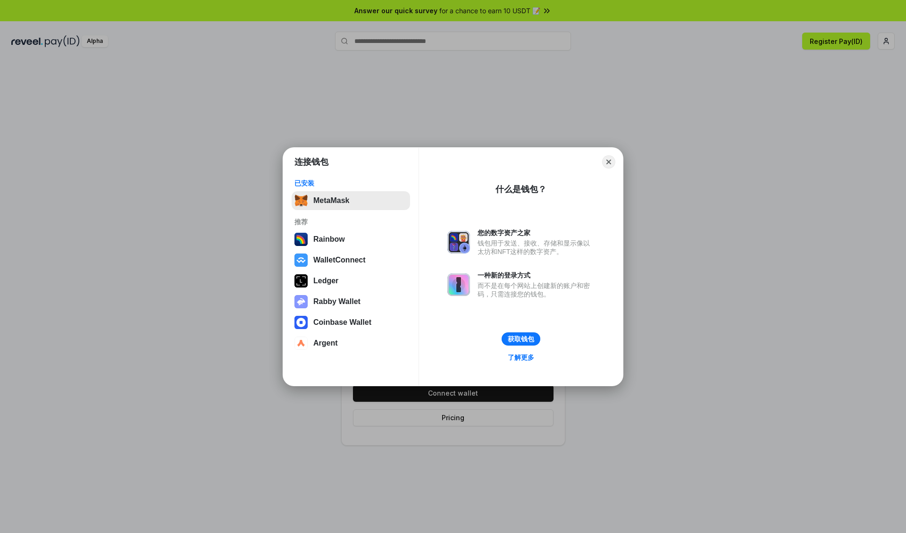 The image size is (906, 533). What do you see at coordinates (331, 201) in the screenshot?
I see `div: MetaMask` at bounding box center [331, 201].